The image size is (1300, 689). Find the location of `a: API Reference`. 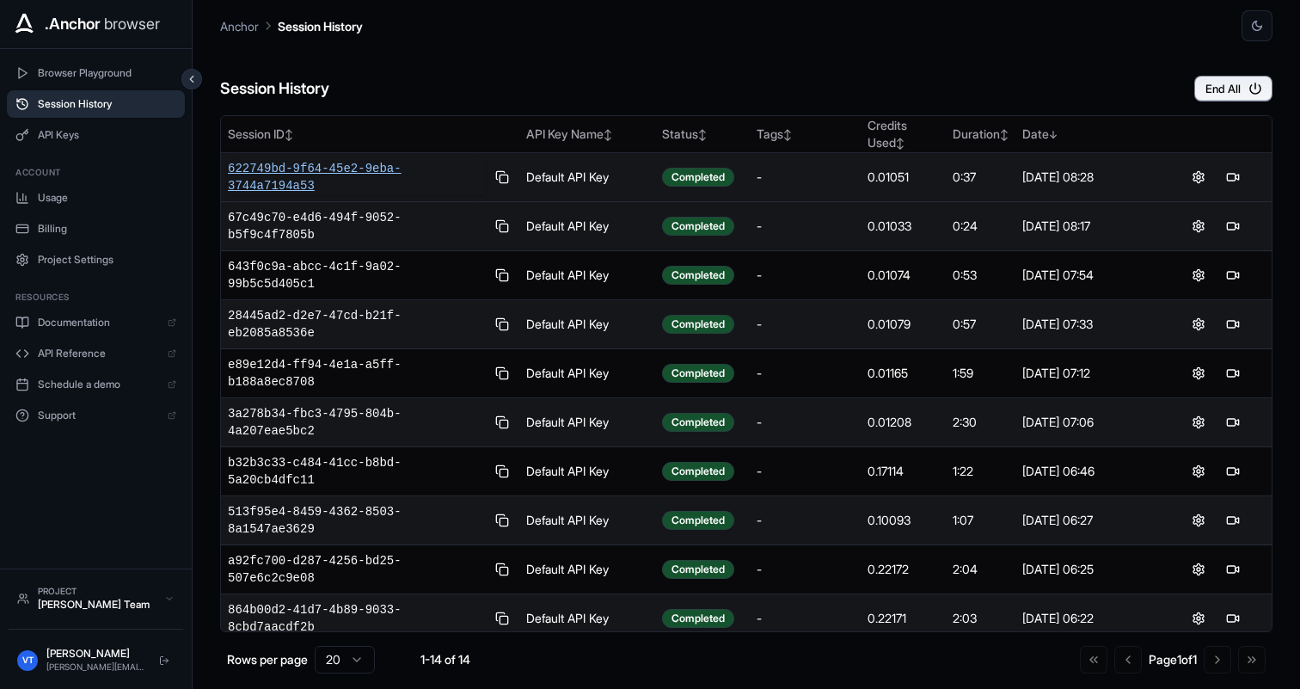

a: API Reference is located at coordinates (95, 353).